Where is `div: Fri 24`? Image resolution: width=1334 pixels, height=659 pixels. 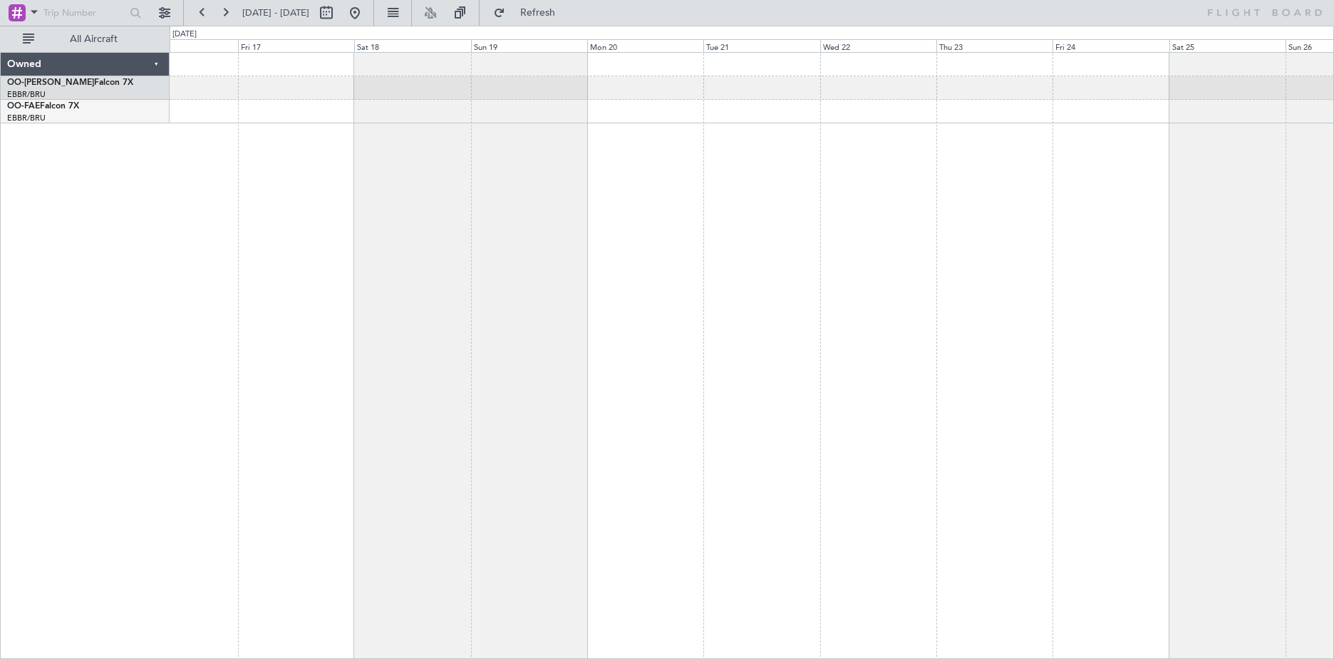
div: Fri 24 is located at coordinates (1111, 46).